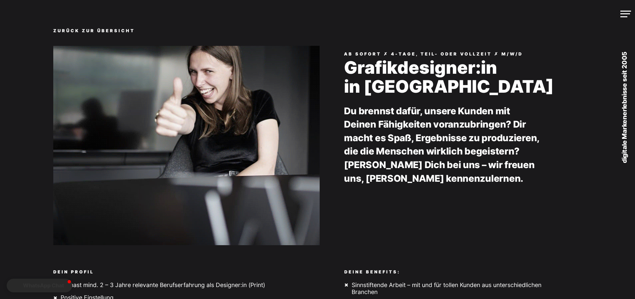 The image size is (635, 299). Describe the element at coordinates (186, 146) in the screenshot. I see `img: jobs_detail_01.gif` at that location.